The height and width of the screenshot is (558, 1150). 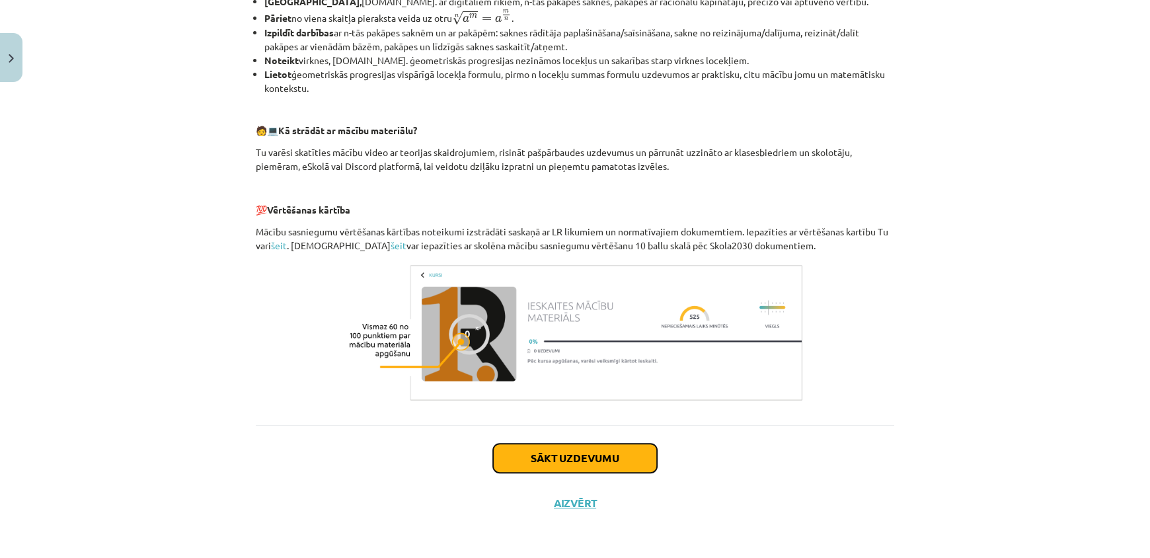 I want to click on button: Aizvērt, so click(x=575, y=503).